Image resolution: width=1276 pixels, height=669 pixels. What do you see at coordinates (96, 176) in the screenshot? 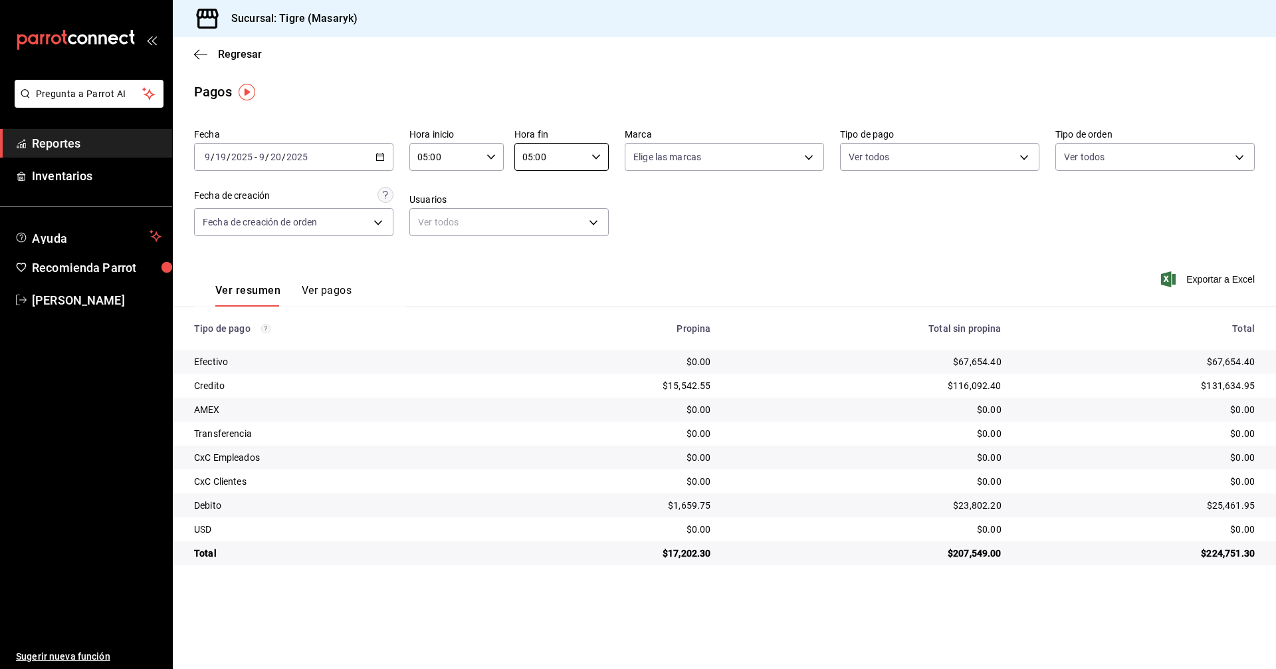
I see `span: Inventarios` at bounding box center [96, 176].